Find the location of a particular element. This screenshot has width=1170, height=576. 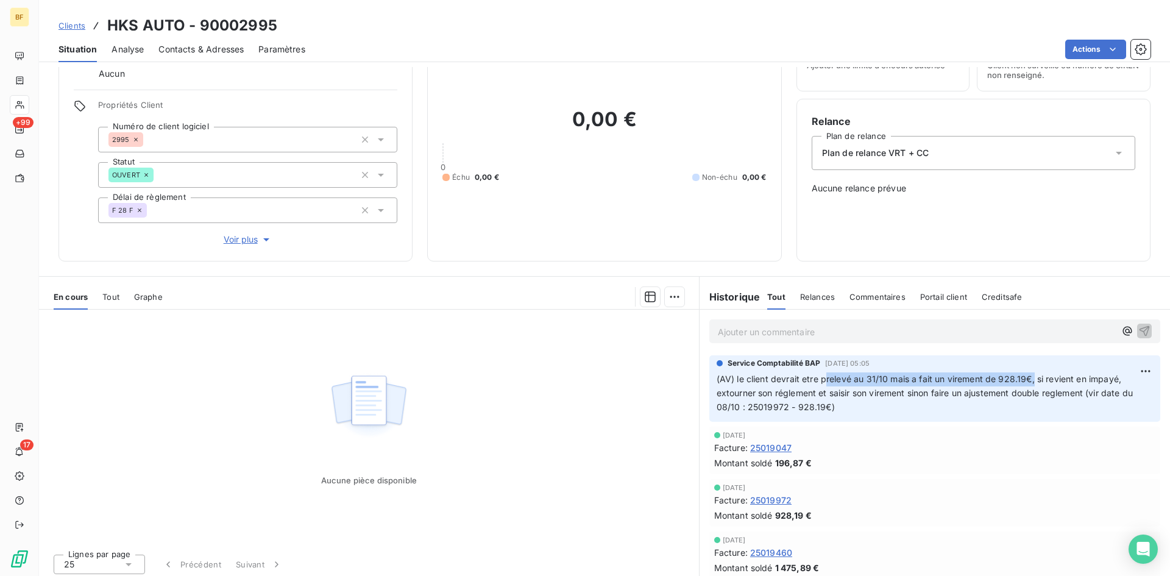

span: Aucune pièce disponible is located at coordinates (369, 480).